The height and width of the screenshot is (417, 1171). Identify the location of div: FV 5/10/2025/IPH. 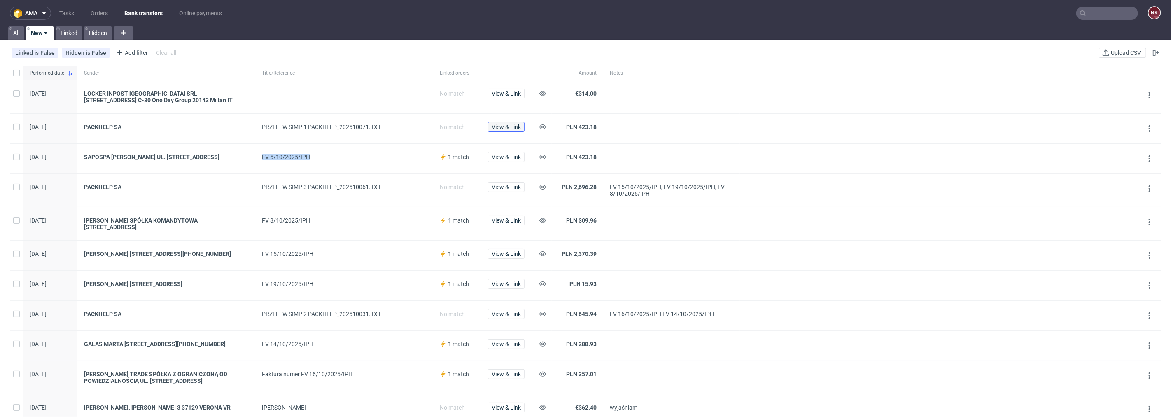
(344, 157).